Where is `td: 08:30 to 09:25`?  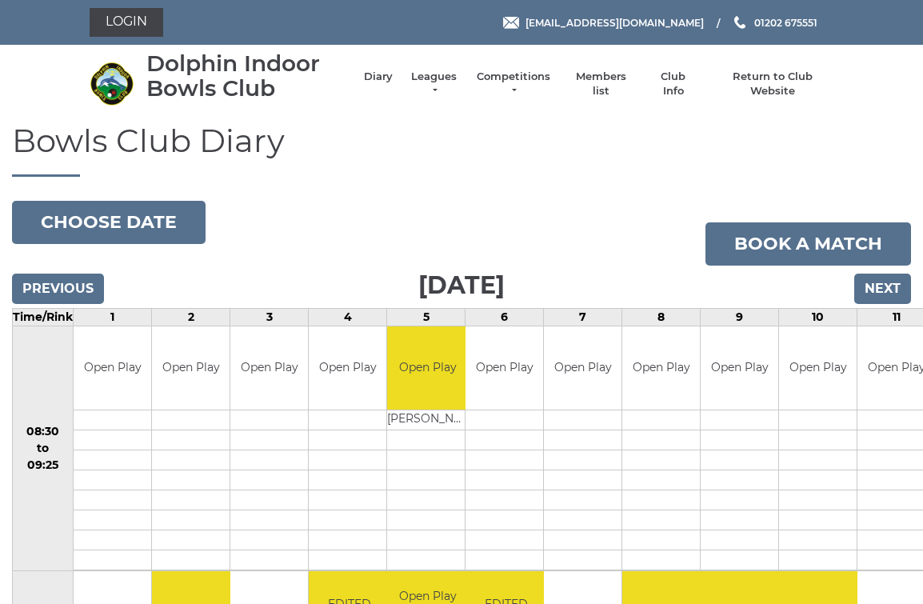 td: 08:30 to 09:25 is located at coordinates (43, 448).